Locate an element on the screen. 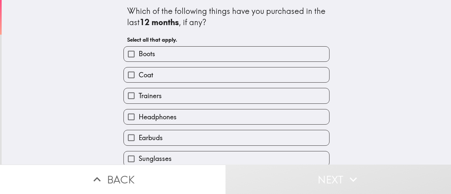 This screenshot has height=194, width=451. button: Sunglasses is located at coordinates (227, 159).